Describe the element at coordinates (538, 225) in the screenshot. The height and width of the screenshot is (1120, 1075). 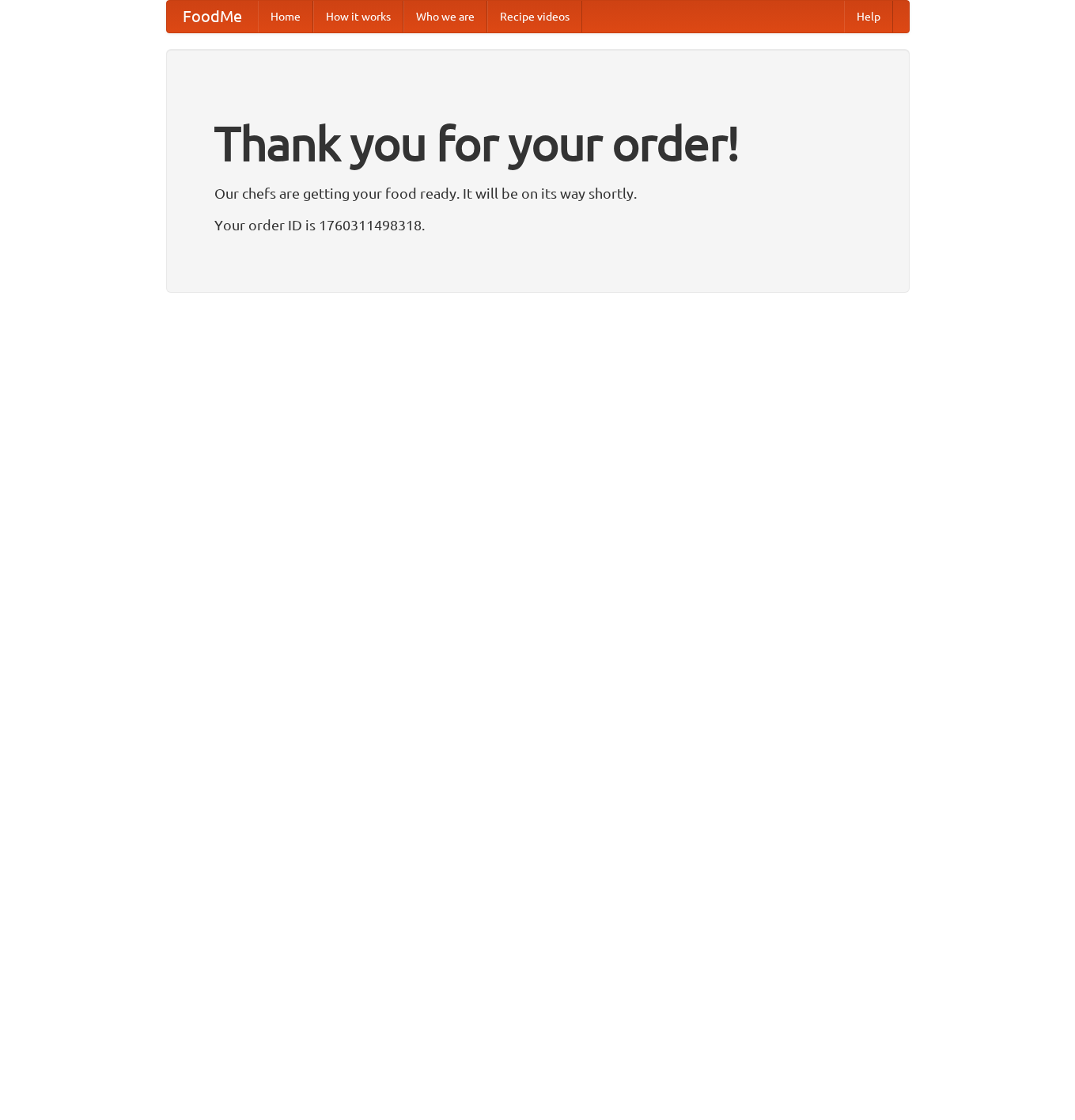
I see `p: Your order ID is 1760311498318.` at that location.